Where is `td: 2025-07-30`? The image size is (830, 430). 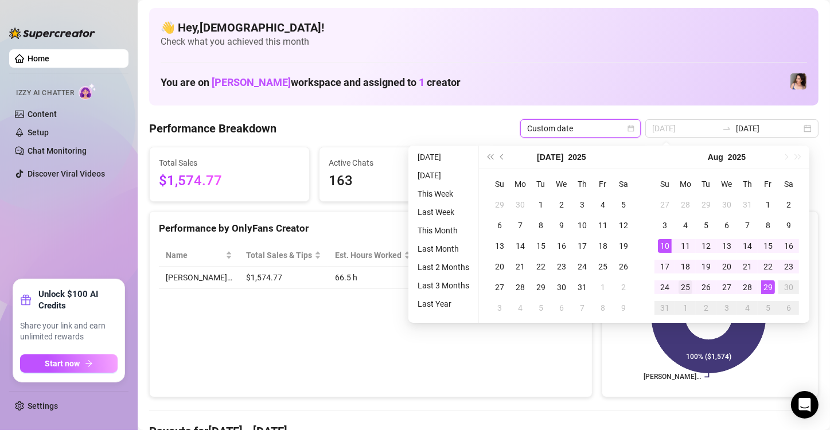 td: 2025-07-30 is located at coordinates (562, 287).